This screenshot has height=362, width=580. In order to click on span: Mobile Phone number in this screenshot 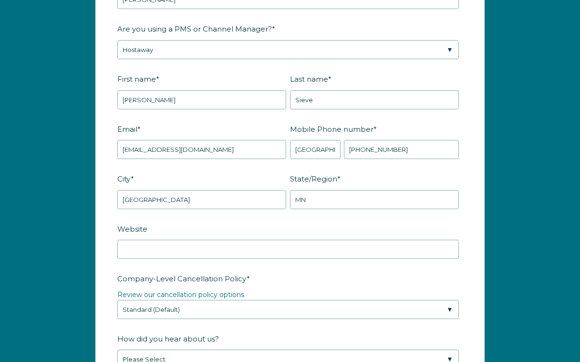, I will do `click(332, 129)`.